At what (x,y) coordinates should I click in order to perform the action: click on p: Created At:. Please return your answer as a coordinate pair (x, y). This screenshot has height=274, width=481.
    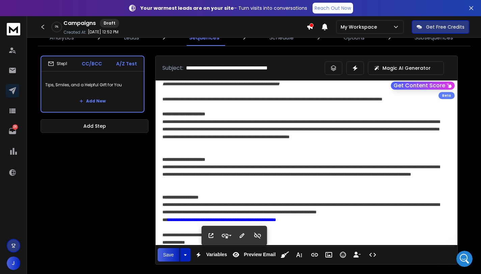
    Looking at the image, I should click on (75, 32).